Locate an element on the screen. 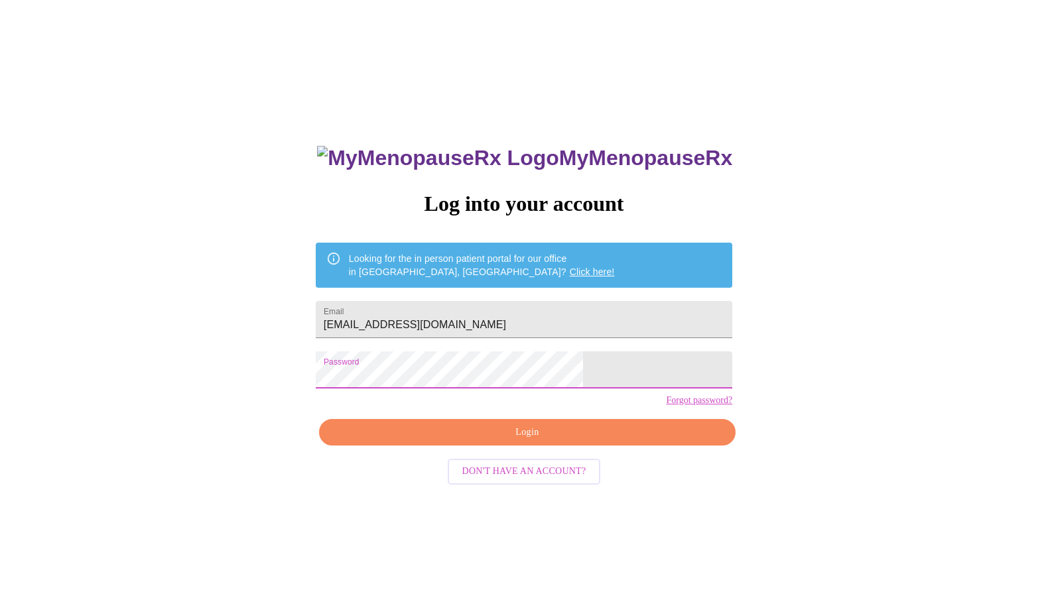 This screenshot has height=596, width=1048. h3: MyMenopauseRx is located at coordinates (525, 158).